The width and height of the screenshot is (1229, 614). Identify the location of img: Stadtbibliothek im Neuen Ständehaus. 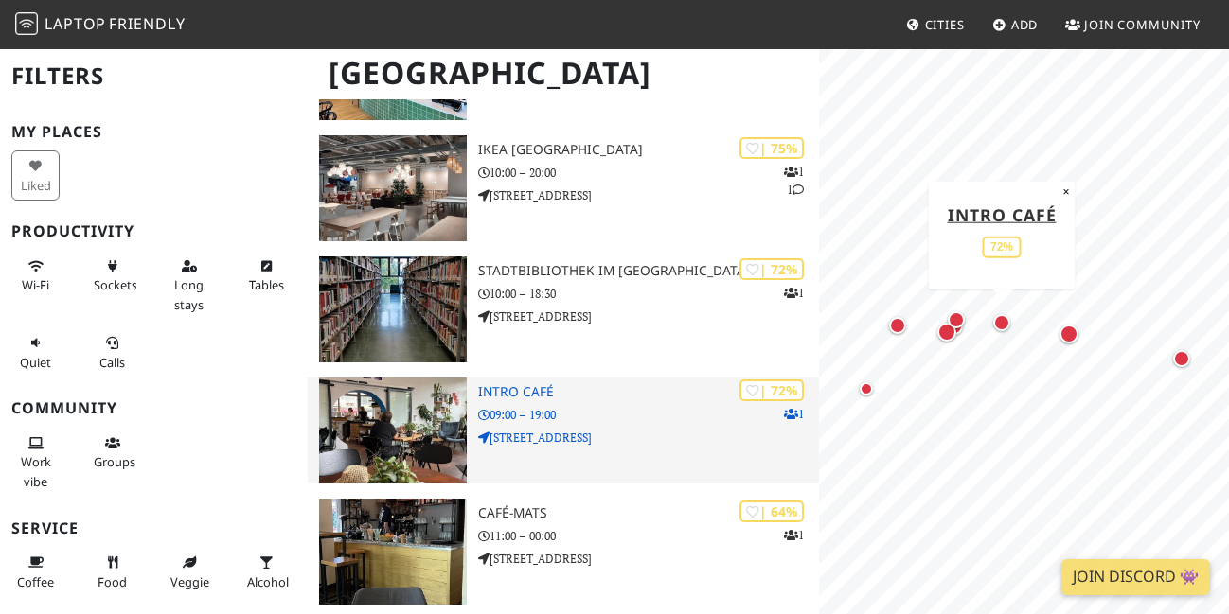
(393, 310).